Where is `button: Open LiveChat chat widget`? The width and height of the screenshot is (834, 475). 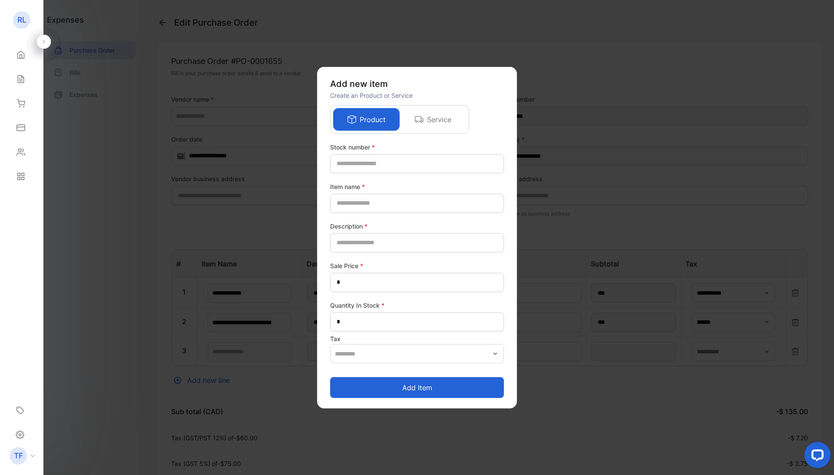
button: Open LiveChat chat widget is located at coordinates (20, 17).